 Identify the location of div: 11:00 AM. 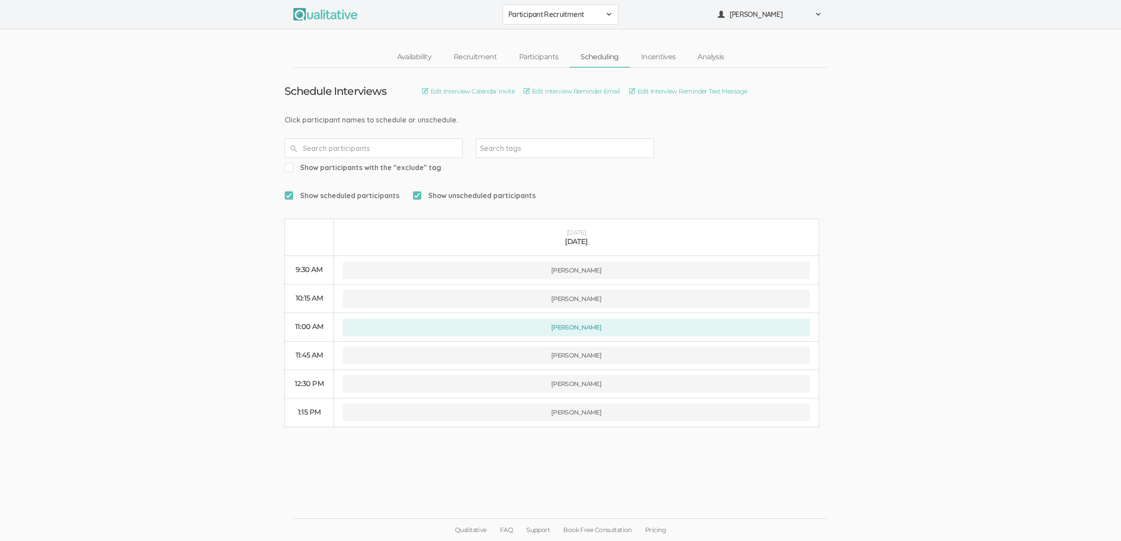
(309, 327).